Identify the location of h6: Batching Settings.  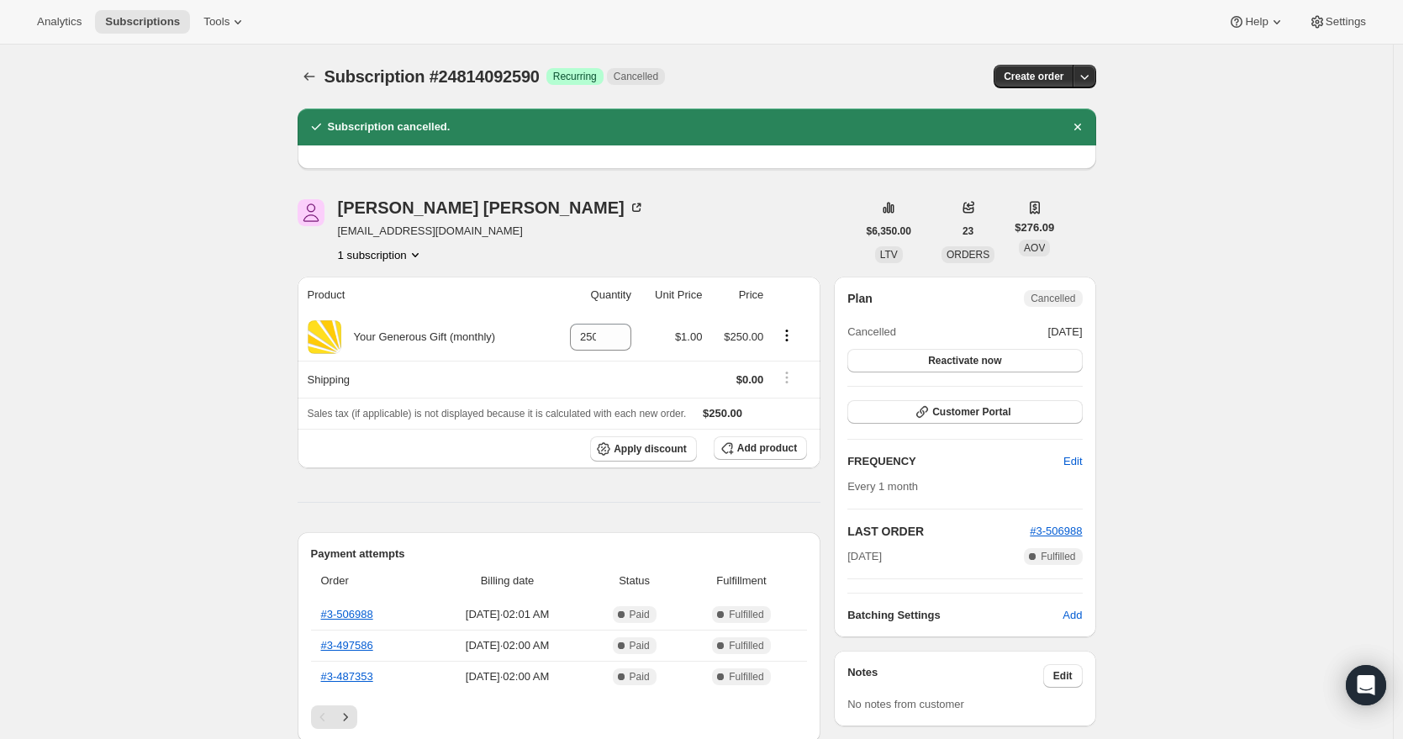
(955, 616).